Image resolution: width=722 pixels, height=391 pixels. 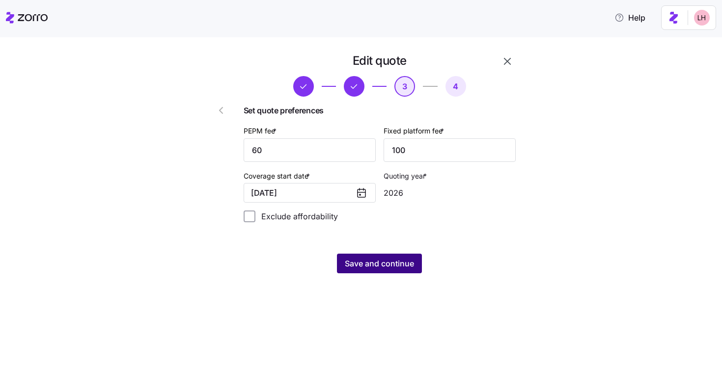 I want to click on label: PEPM fee, so click(x=261, y=131).